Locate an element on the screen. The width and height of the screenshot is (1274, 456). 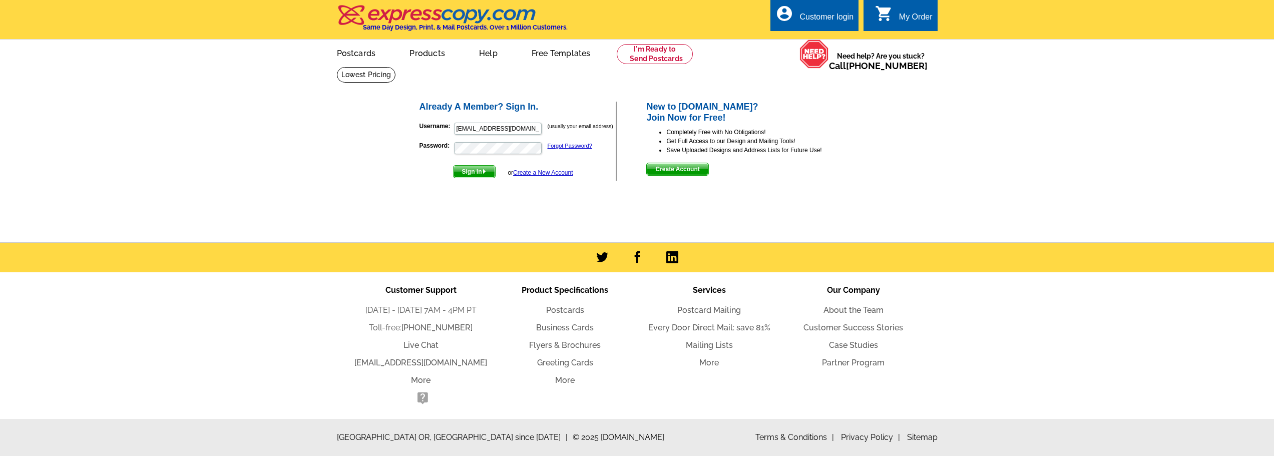
a: Sitemap is located at coordinates (922, 437).